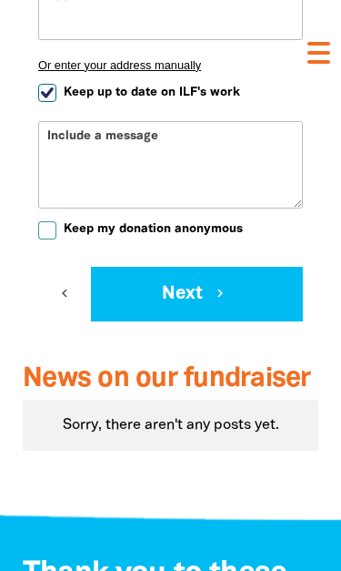 Image resolution: width=341 pixels, height=571 pixels. Describe the element at coordinates (152, 92) in the screenshot. I see `span: Keep up to date on ILF's work` at that location.